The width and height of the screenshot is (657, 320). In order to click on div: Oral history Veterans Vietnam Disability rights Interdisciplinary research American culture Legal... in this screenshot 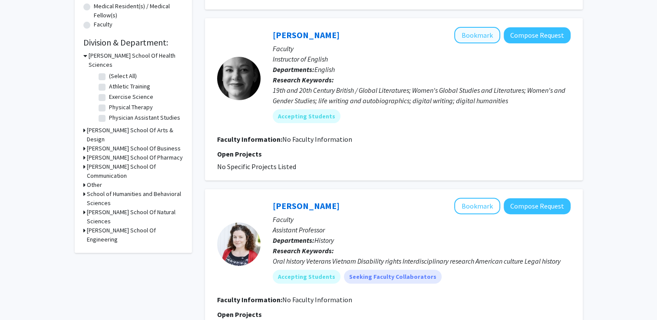, I will do `click(422, 261)`.